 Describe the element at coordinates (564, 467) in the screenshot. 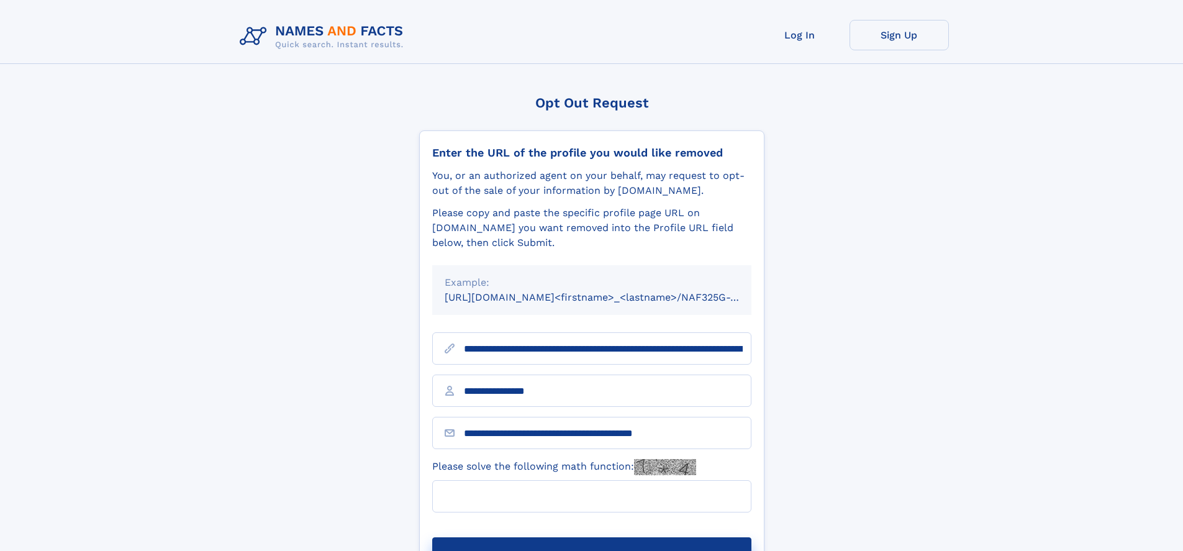

I see `label: Please solve the following math function:` at that location.